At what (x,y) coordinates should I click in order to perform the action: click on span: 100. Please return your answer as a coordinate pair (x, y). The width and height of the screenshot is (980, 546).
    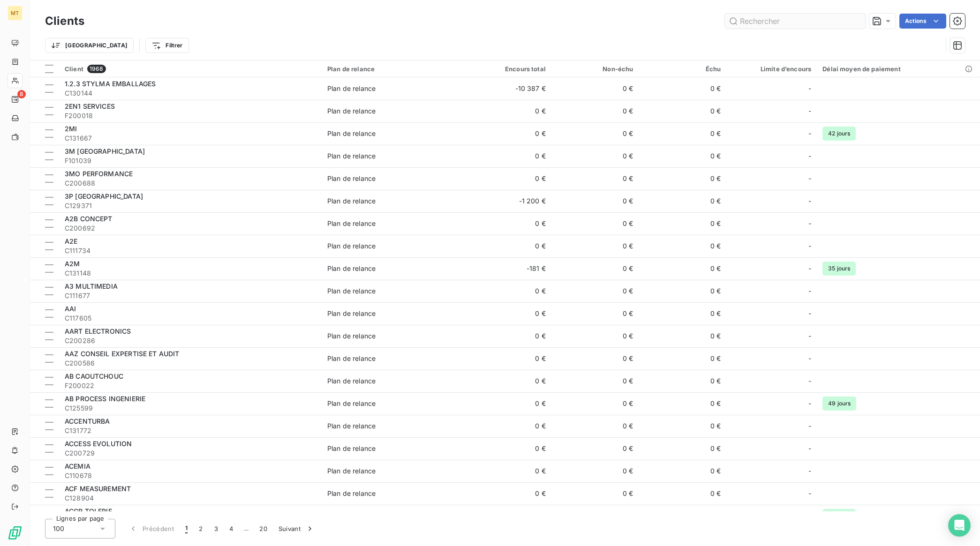
    Looking at the image, I should click on (59, 529).